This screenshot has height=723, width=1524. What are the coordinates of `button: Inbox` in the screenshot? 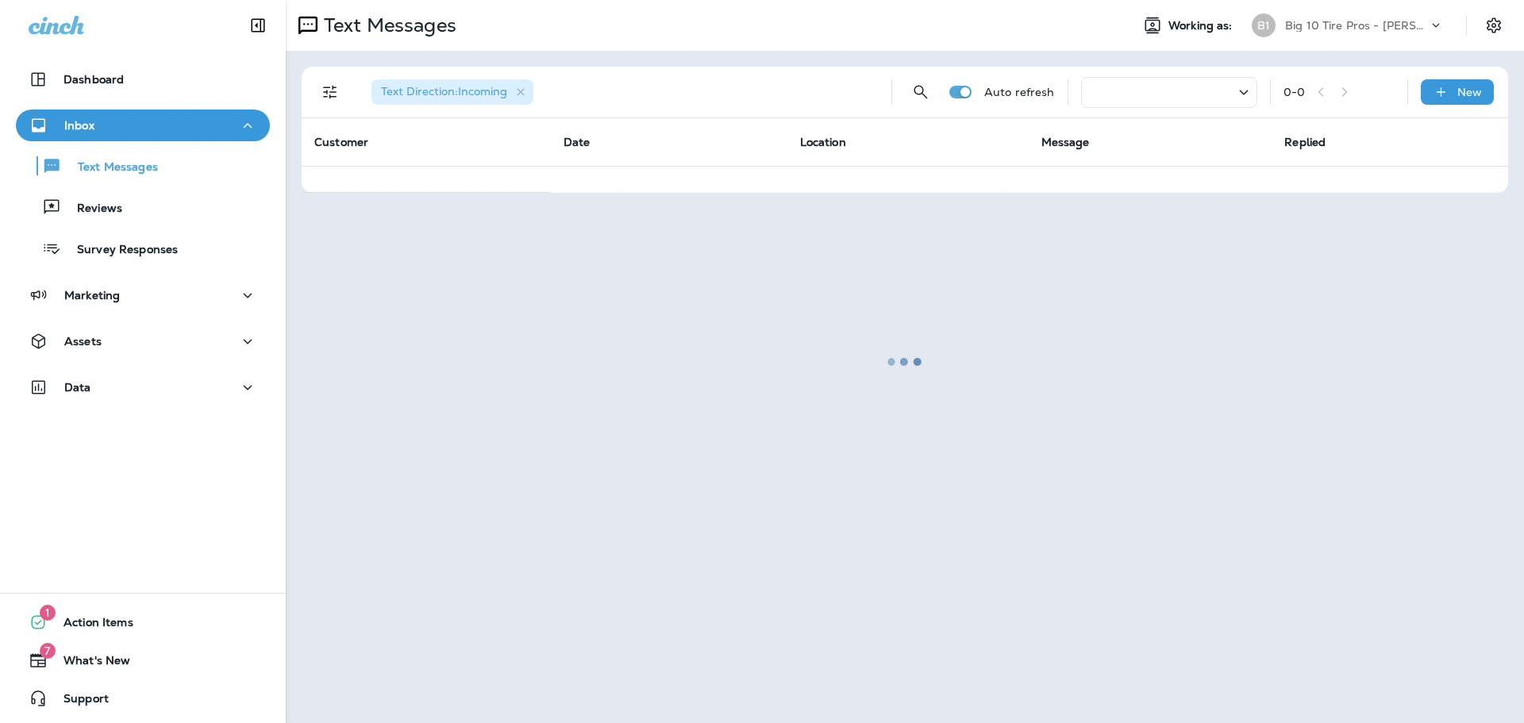 It's located at (143, 125).